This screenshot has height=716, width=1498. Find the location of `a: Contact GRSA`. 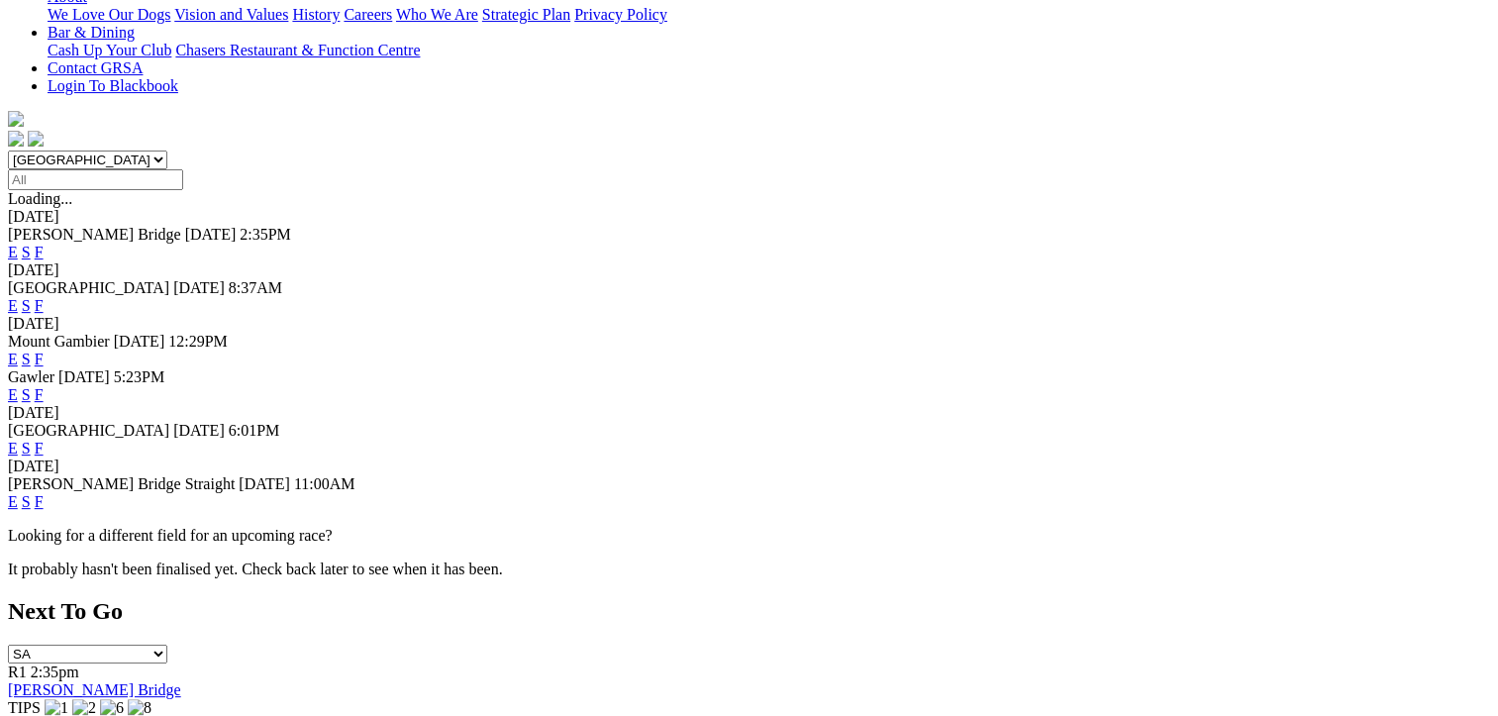

a: Contact GRSA is located at coordinates (95, 67).